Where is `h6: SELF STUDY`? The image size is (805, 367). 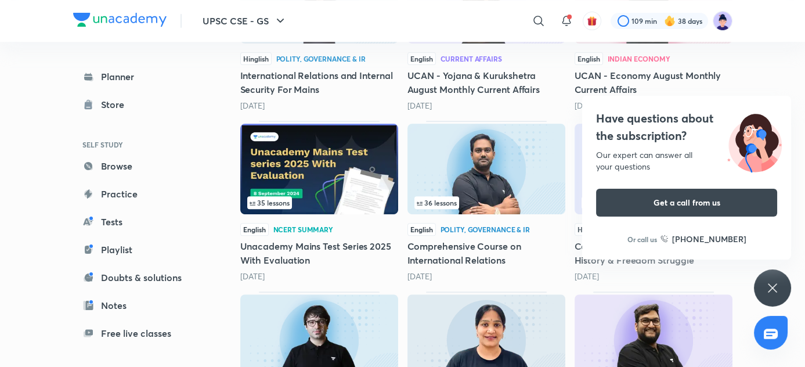 h6: SELF STUDY is located at coordinates (141, 145).